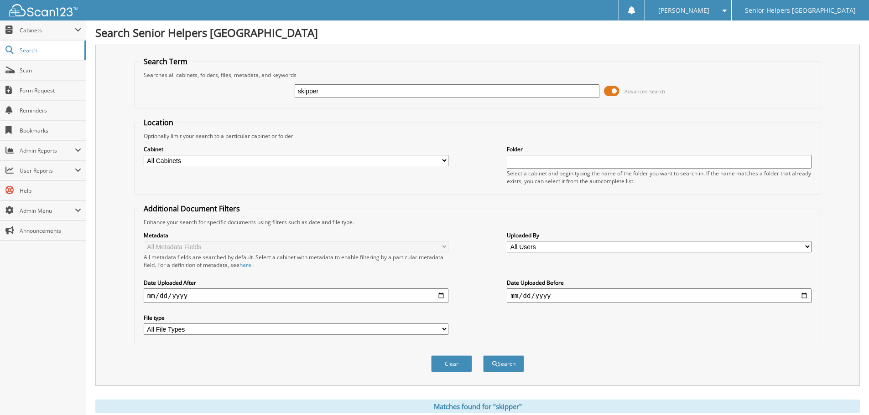  What do you see at coordinates (158, 123) in the screenshot?
I see `legend: Location` at bounding box center [158, 123].